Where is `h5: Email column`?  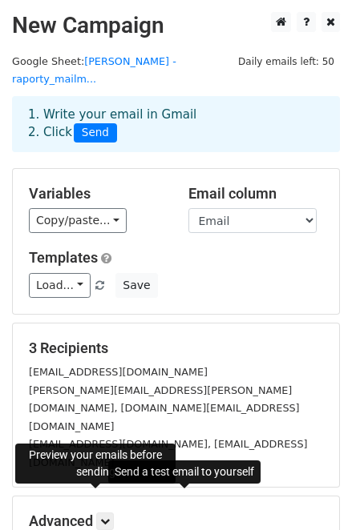
h5: Email column is located at coordinates (256, 194).